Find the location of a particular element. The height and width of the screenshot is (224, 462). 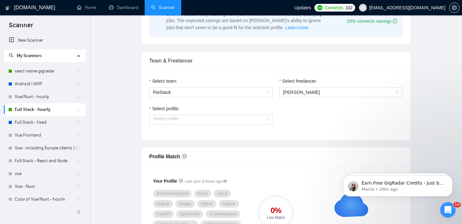

a: Android | MVP is located at coordinates (45, 84).